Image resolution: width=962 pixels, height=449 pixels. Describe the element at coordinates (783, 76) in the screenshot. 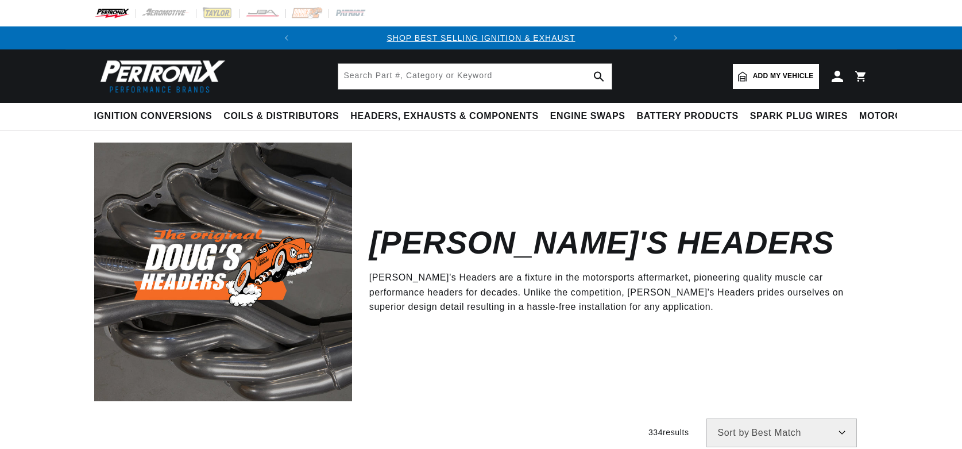

I see `span: Add my vehicle` at that location.